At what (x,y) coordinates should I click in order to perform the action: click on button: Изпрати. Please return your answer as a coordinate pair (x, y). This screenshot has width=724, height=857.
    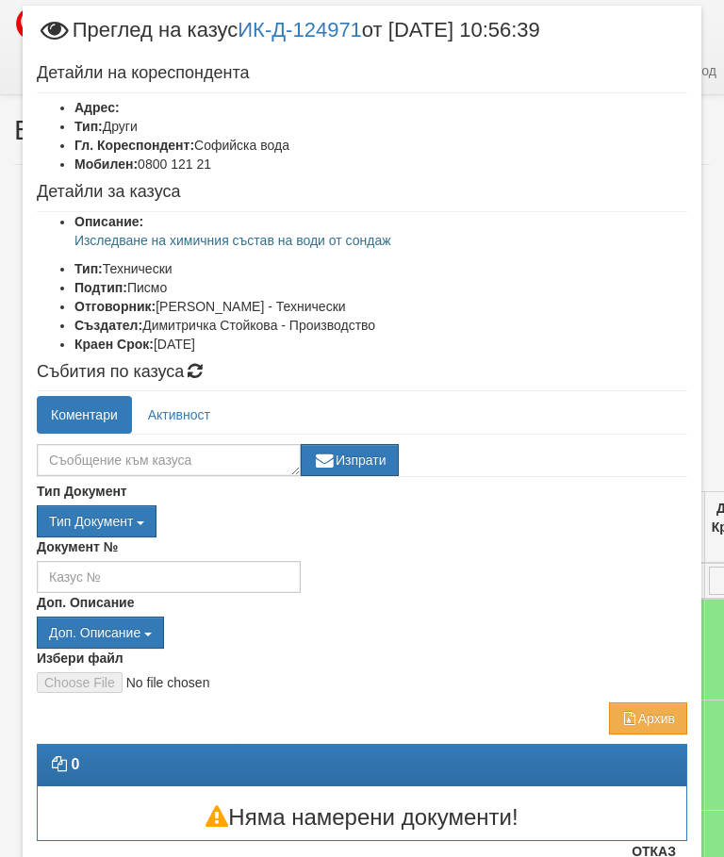
    Looking at the image, I should click on (350, 460).